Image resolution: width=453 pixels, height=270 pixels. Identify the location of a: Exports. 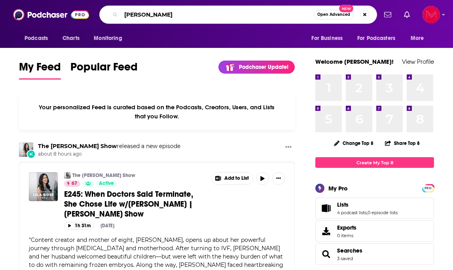
(375, 231).